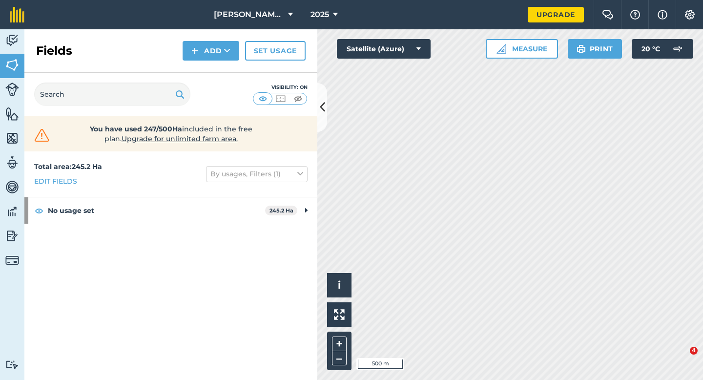 The image size is (703, 380). What do you see at coordinates (68, 166) in the screenshot?
I see `strong: Total area : 245.2 Ha` at bounding box center [68, 166].